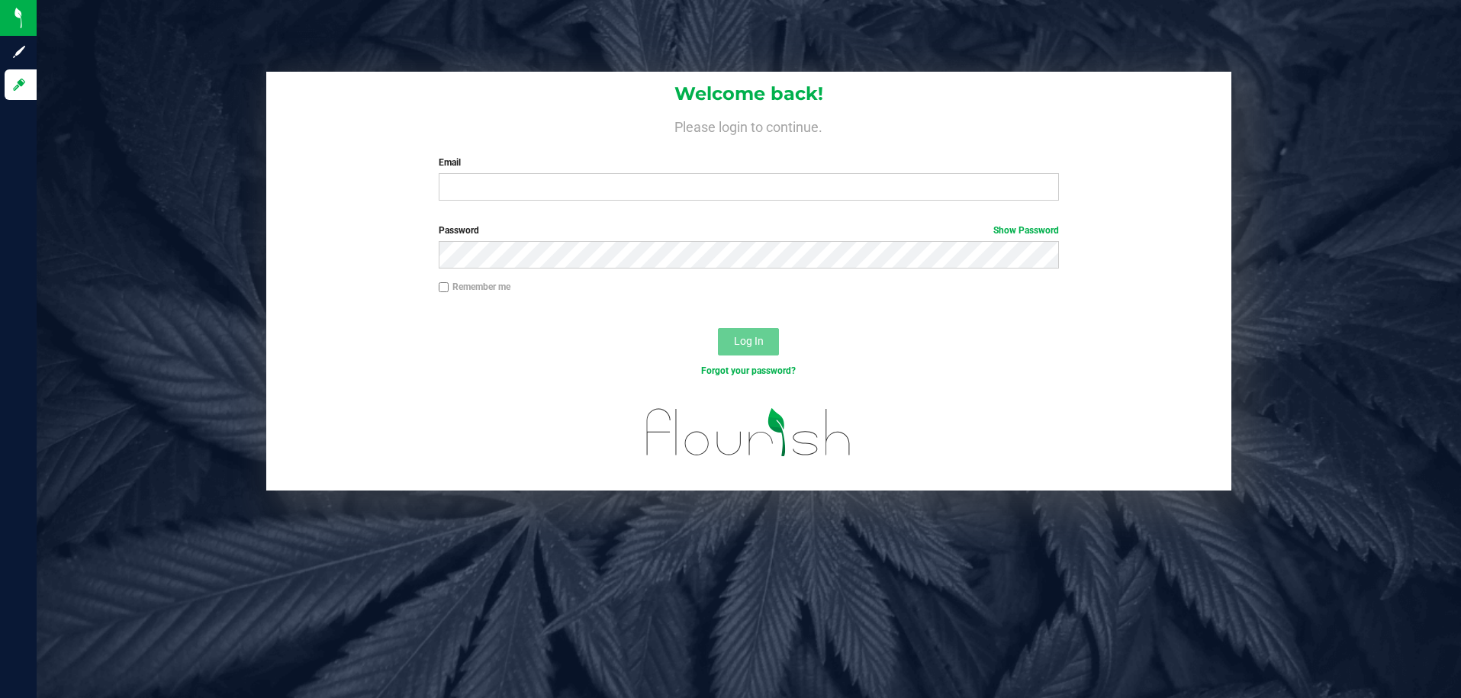 The image size is (1461, 698). I want to click on label: Remember me, so click(475, 287).